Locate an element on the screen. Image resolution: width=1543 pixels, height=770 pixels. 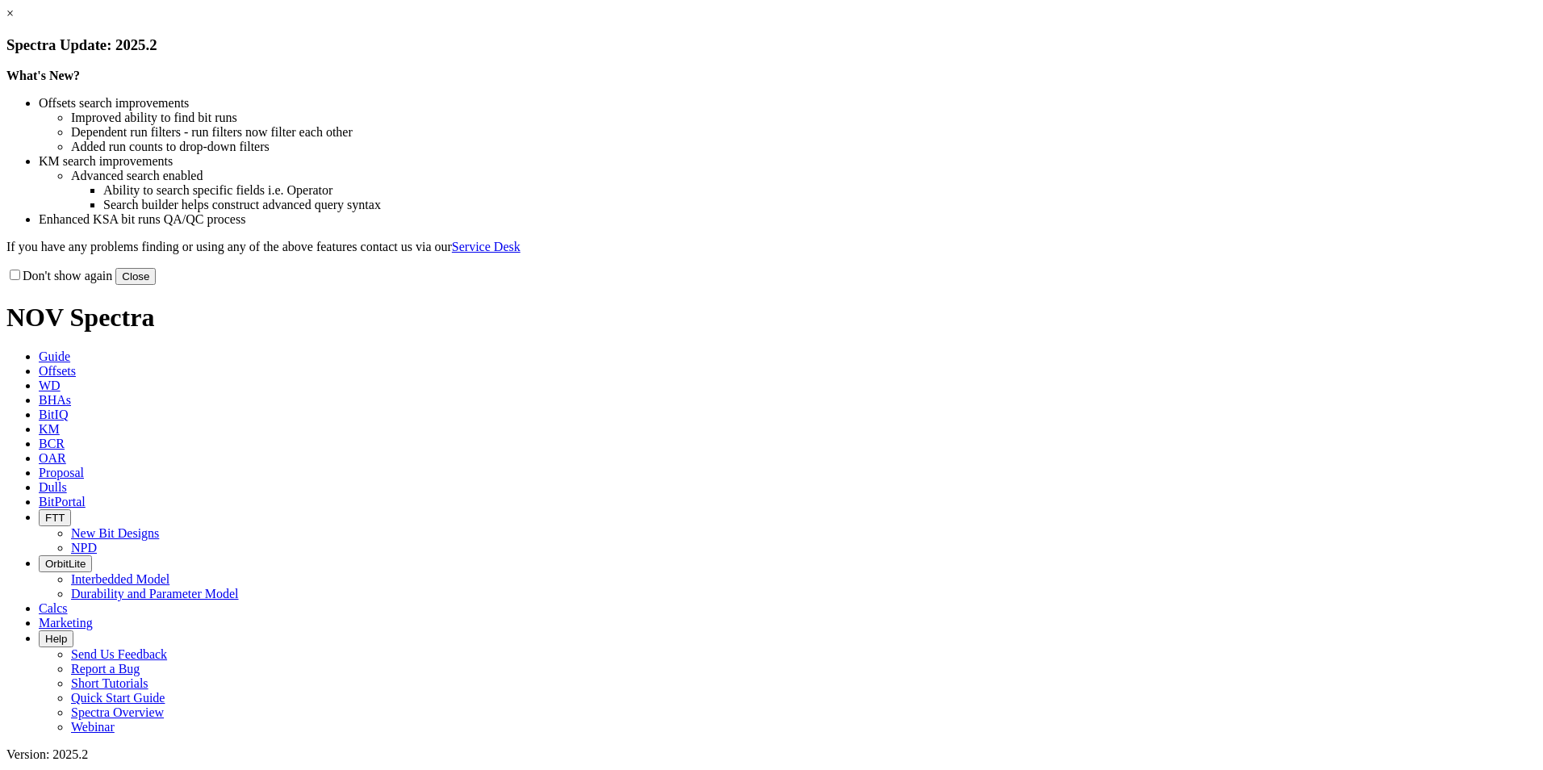
span: BitPortal is located at coordinates (62, 501).